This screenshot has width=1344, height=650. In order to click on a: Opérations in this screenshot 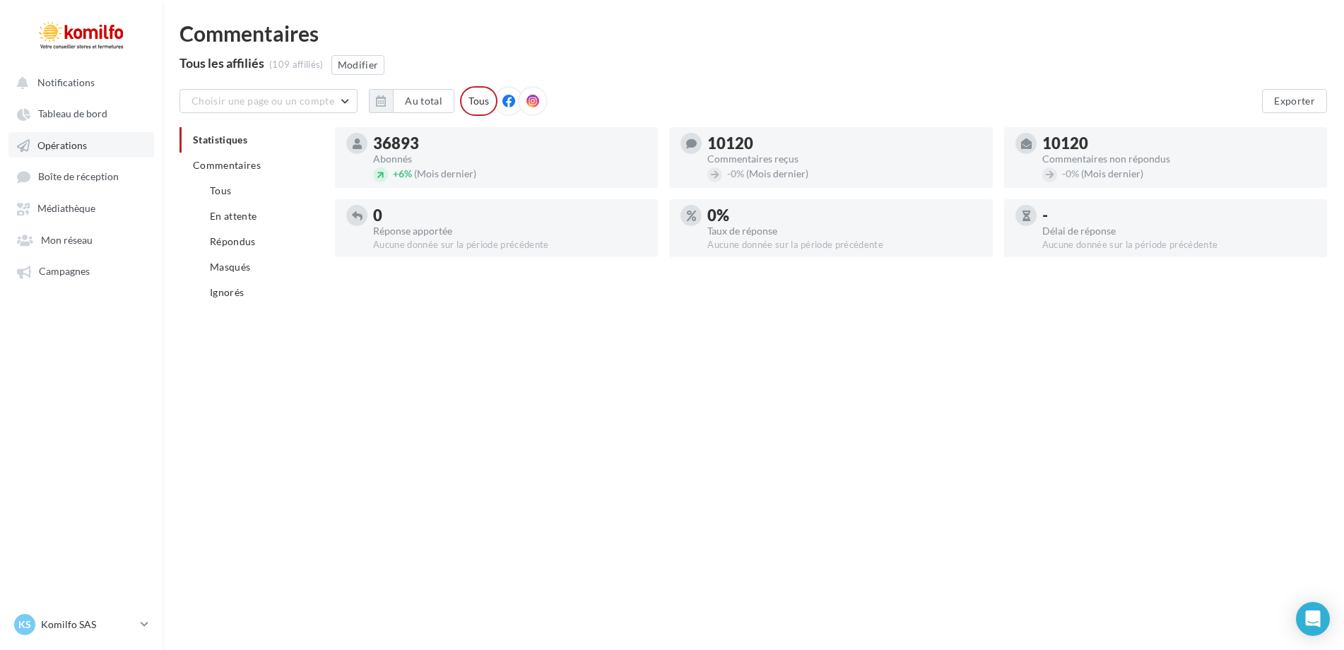, I will do `click(81, 145)`.